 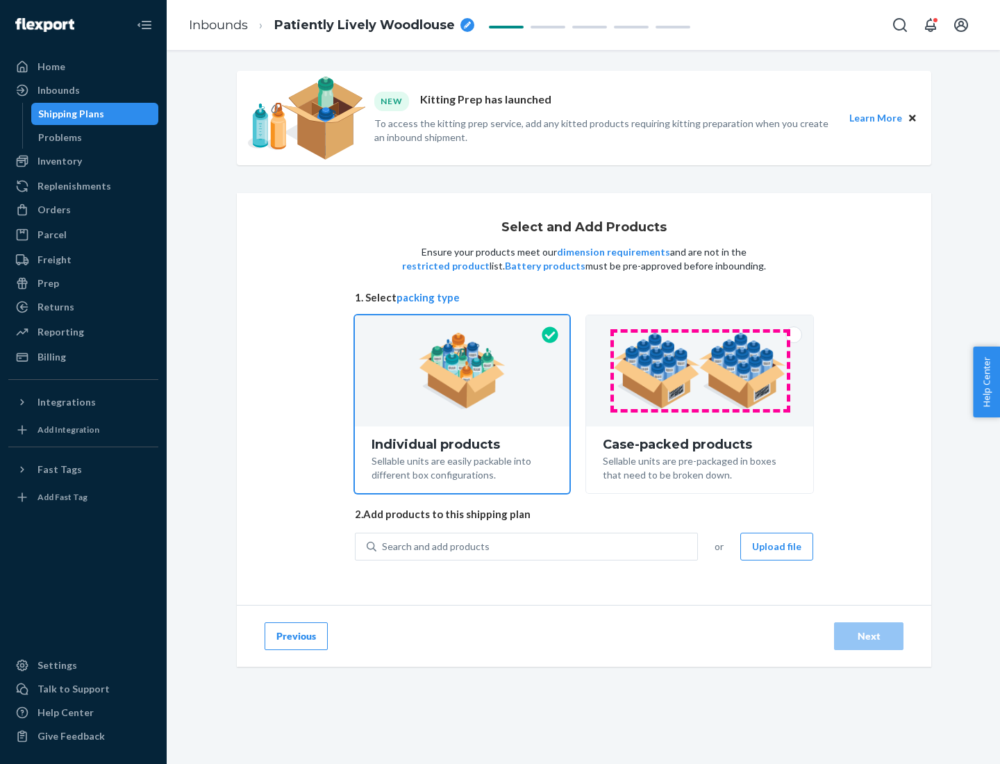 I want to click on span: or, so click(x=719, y=547).